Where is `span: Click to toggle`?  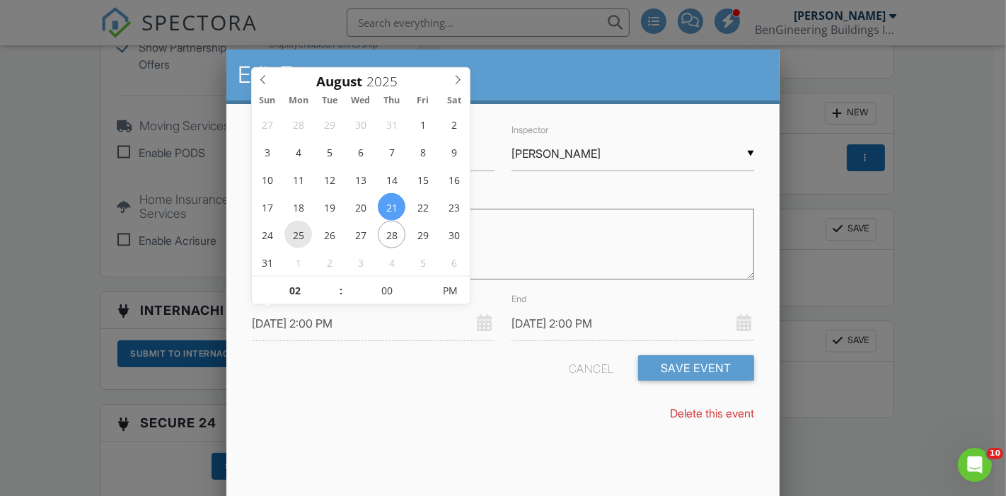 span: Click to toggle is located at coordinates (449, 291).